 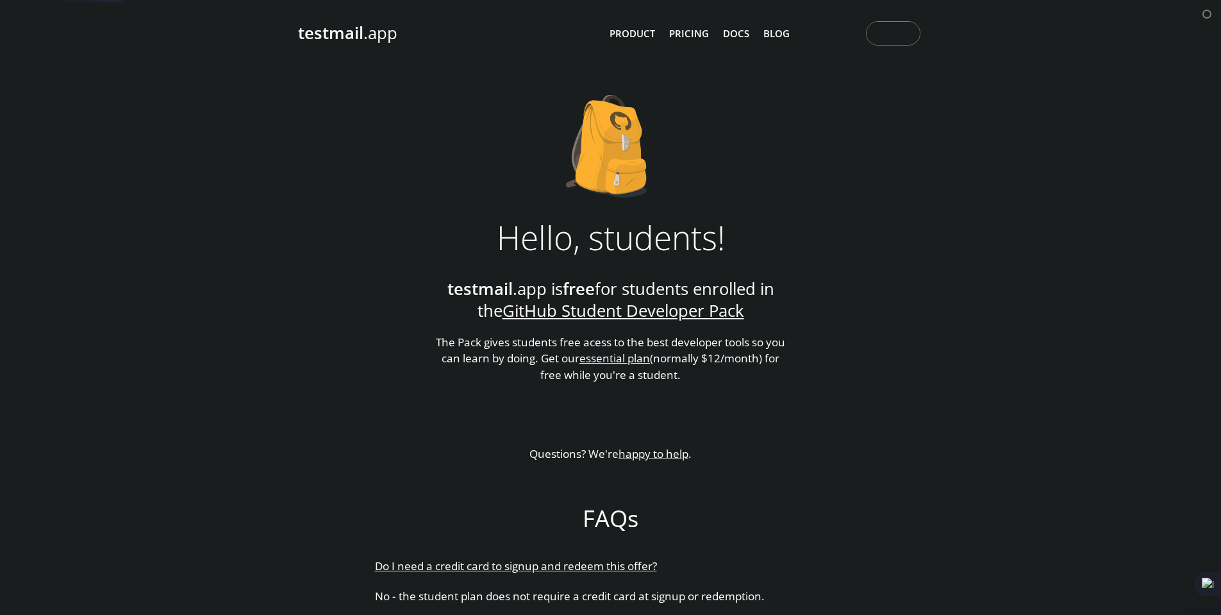 I want to click on a: Docs, so click(x=736, y=33).